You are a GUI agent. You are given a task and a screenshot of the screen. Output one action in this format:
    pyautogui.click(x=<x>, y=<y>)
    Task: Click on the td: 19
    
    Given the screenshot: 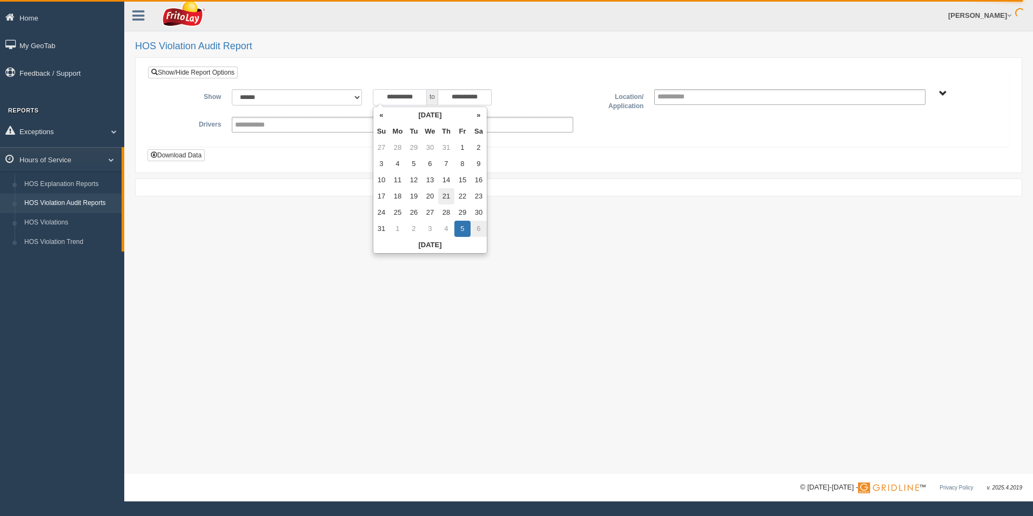 What is the action you would take?
    pyautogui.click(x=414, y=196)
    